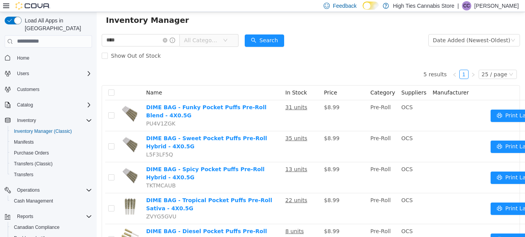 The height and width of the screenshot is (237, 525). What do you see at coordinates (51, 131) in the screenshot?
I see `button: Inventory Manager (Classic)` at bounding box center [51, 131].